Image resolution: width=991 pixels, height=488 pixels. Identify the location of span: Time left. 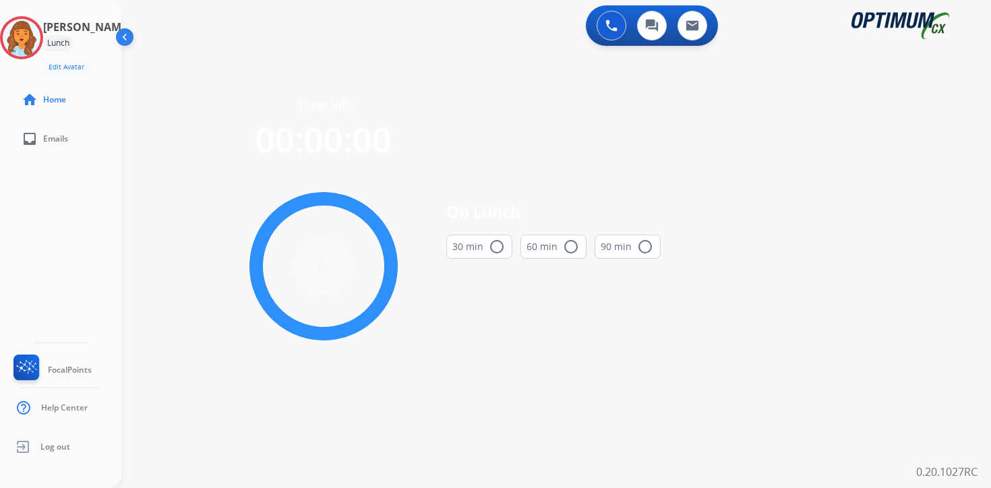
(323, 105).